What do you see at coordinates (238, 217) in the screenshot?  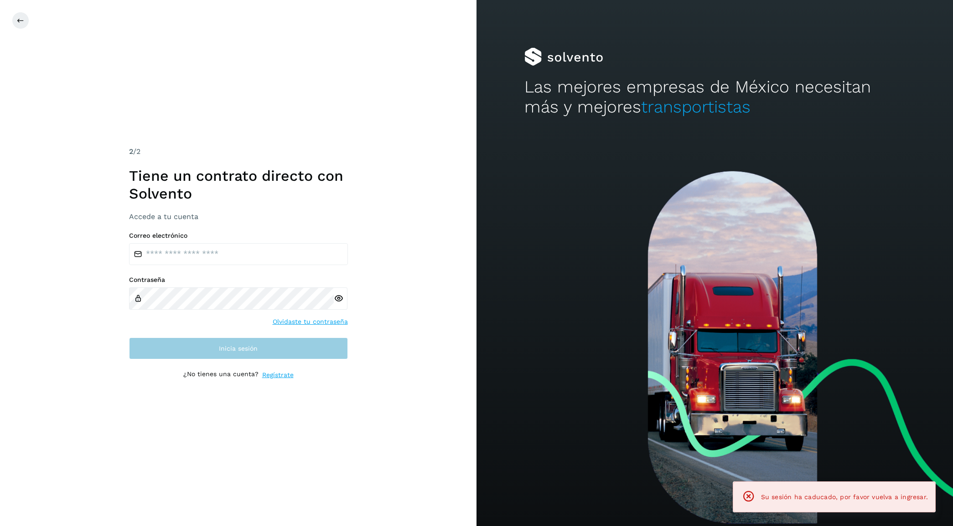 I see `h3: Accede a tu cuenta` at bounding box center [238, 217].